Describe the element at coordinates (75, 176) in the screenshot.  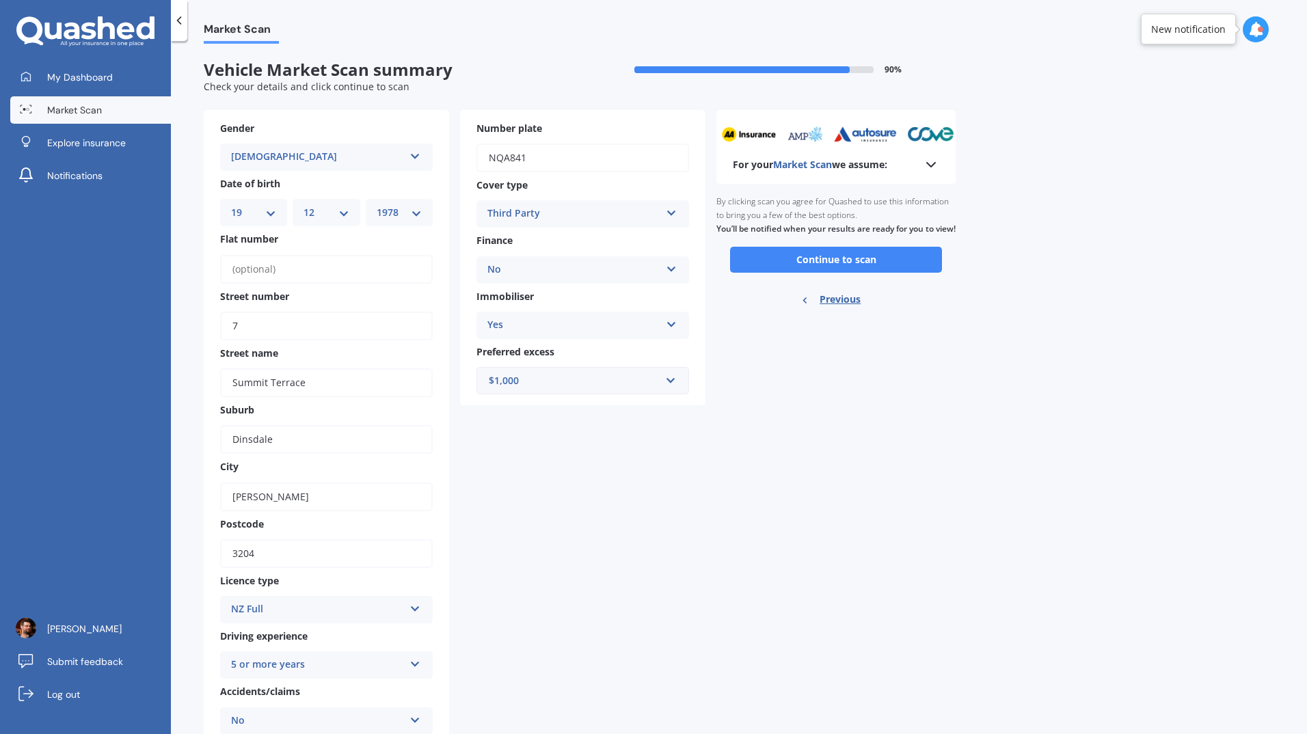
I see `span: Notifications` at that location.